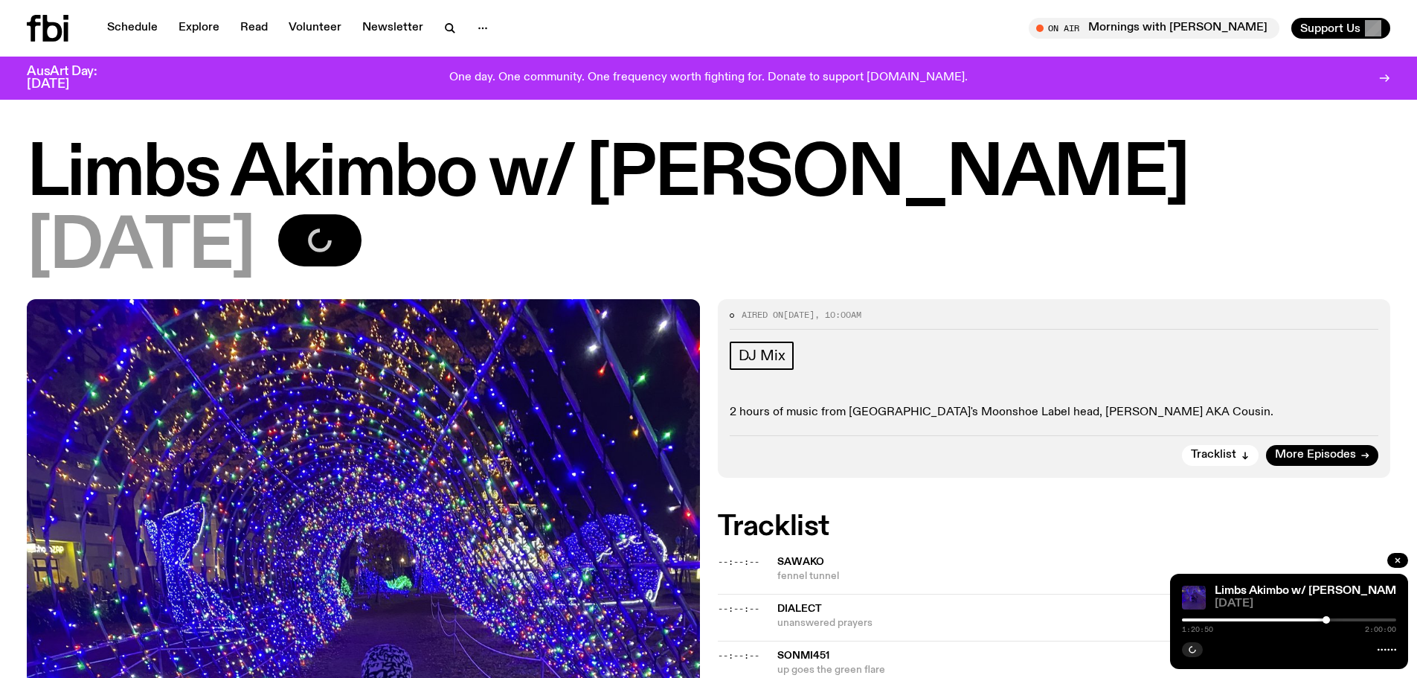 This screenshot has width=1417, height=678. I want to click on a: Newsletter, so click(393, 28).